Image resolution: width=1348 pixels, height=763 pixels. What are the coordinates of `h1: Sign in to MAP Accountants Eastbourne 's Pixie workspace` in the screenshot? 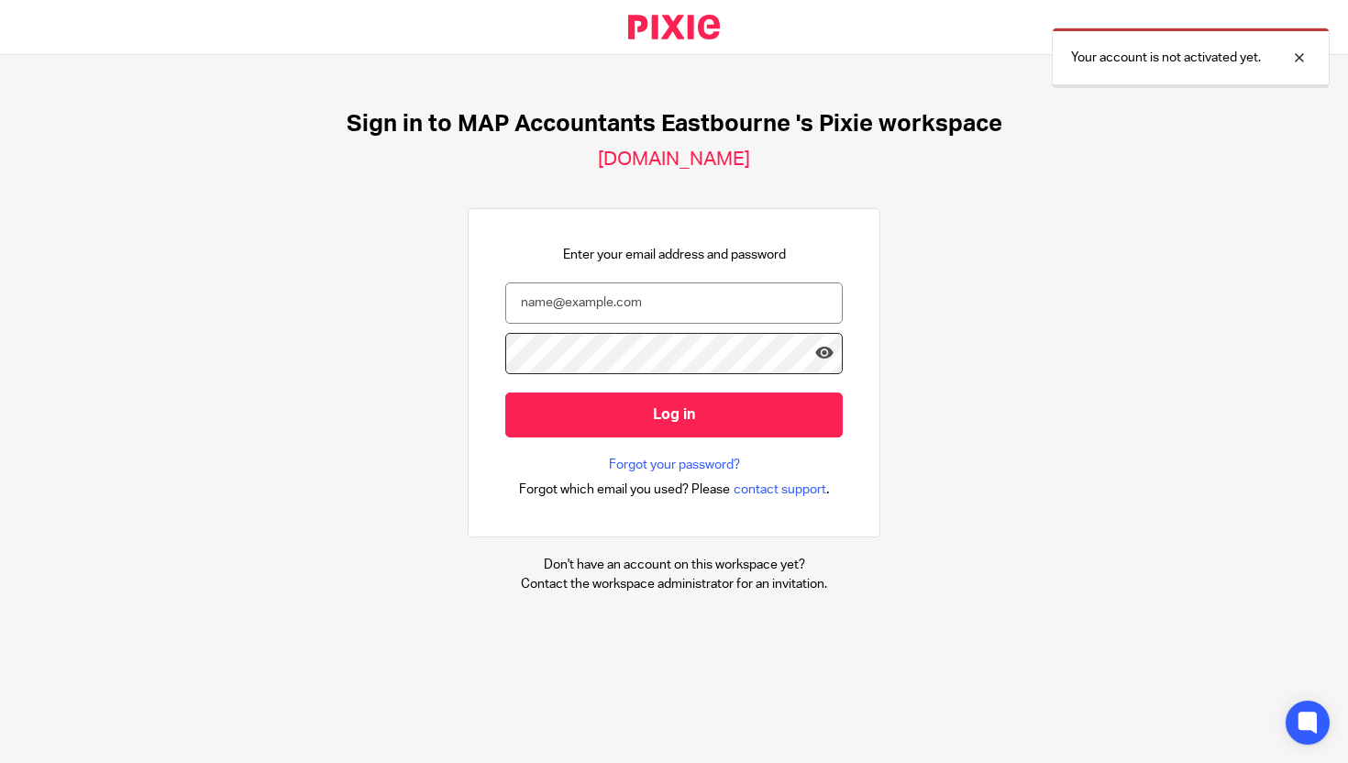 It's located at (674, 124).